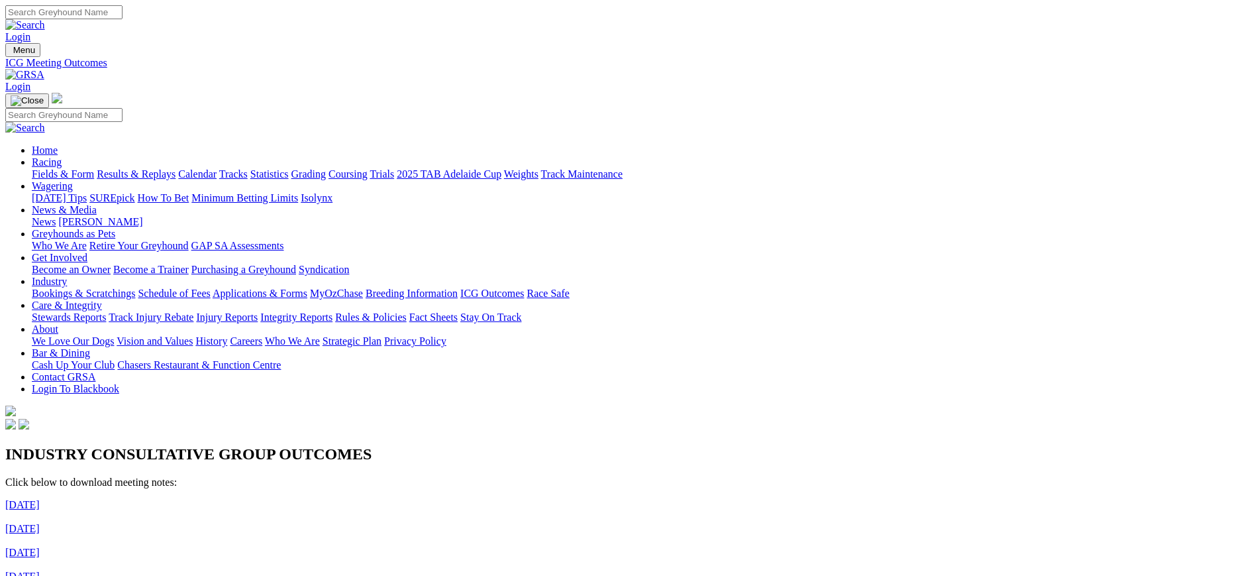  What do you see at coordinates (44, 221) in the screenshot?
I see `a: News` at bounding box center [44, 221].